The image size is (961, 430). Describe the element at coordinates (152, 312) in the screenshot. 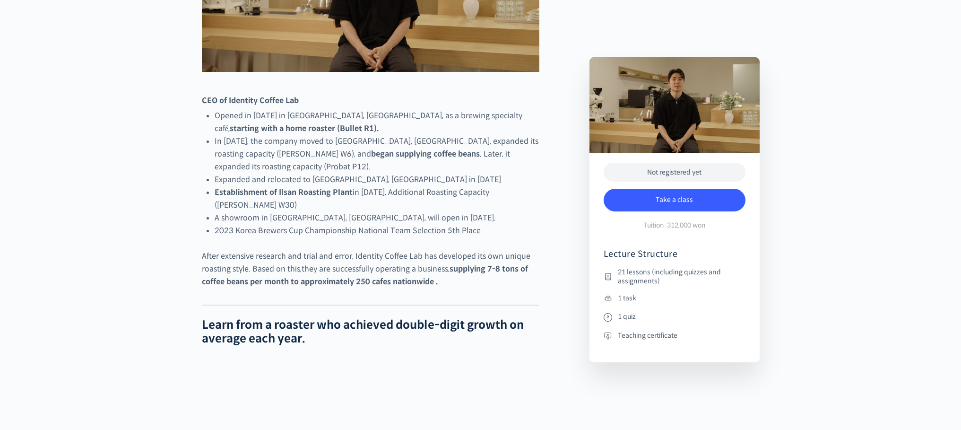

I see `a: Settings` at that location.